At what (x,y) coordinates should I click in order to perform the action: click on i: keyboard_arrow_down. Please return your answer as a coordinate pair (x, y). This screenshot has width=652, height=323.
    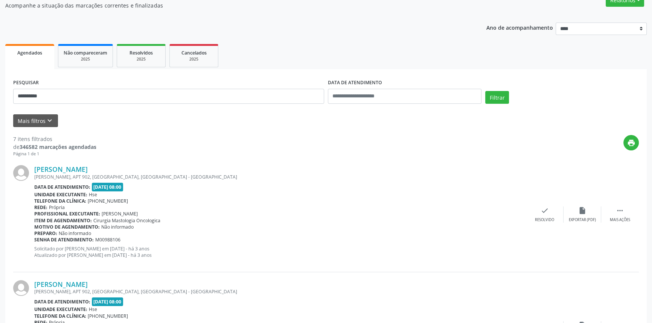
    Looking at the image, I should click on (50, 121).